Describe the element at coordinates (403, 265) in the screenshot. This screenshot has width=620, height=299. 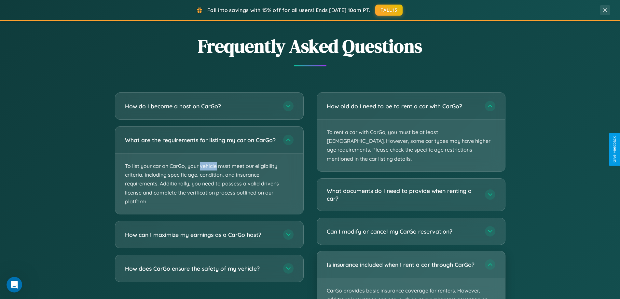
I see `h3: Is insurance included when I rent a car through CarGo?` at that location.